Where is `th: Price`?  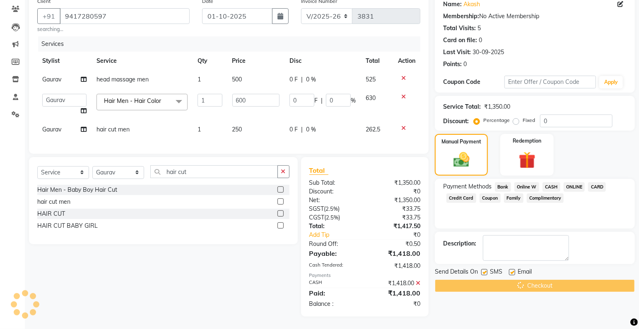
th: Price is located at coordinates (256, 61).